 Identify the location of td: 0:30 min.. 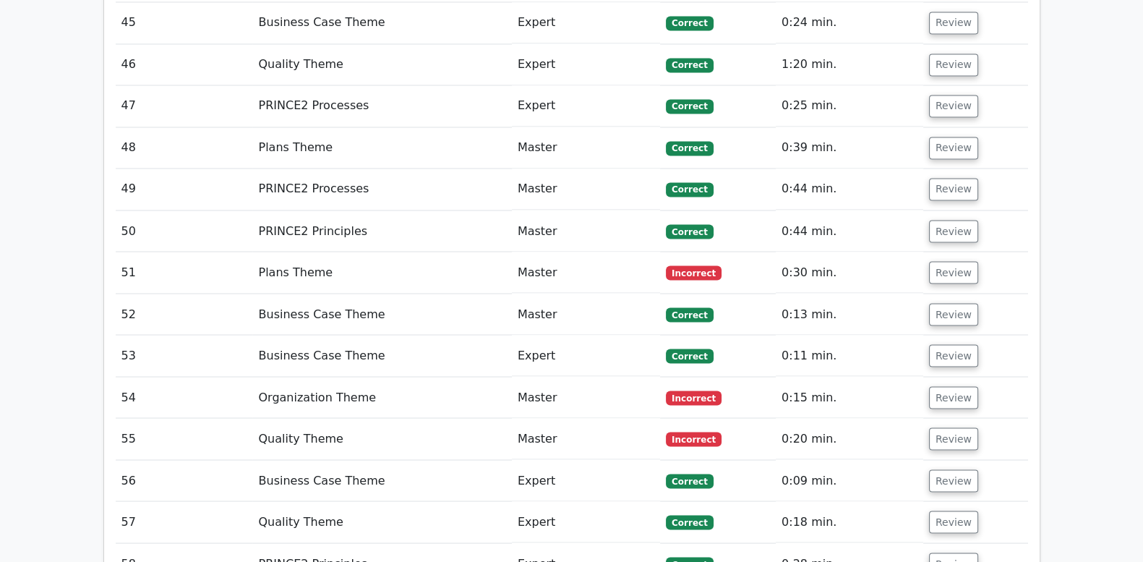
(850, 272).